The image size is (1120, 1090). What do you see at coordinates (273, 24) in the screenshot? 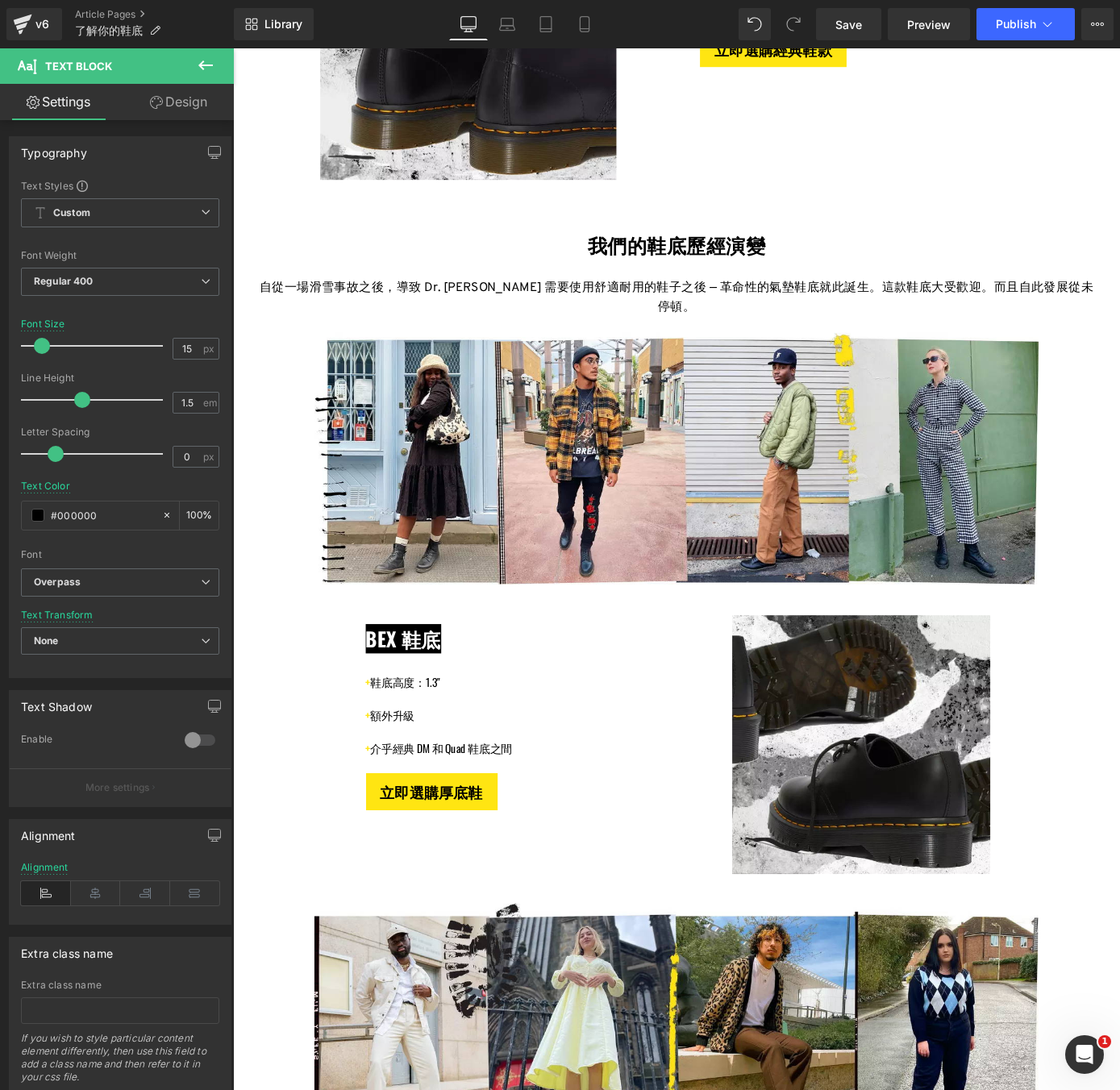
I see `a: New Library` at bounding box center [273, 24].